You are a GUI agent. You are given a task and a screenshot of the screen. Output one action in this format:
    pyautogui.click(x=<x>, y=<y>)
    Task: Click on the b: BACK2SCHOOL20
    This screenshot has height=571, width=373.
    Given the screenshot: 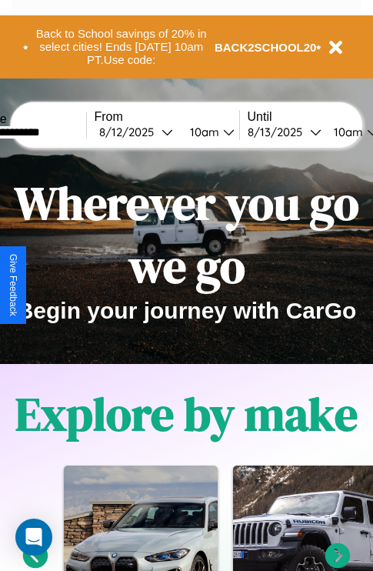 What is the action you would take?
    pyautogui.click(x=265, y=47)
    